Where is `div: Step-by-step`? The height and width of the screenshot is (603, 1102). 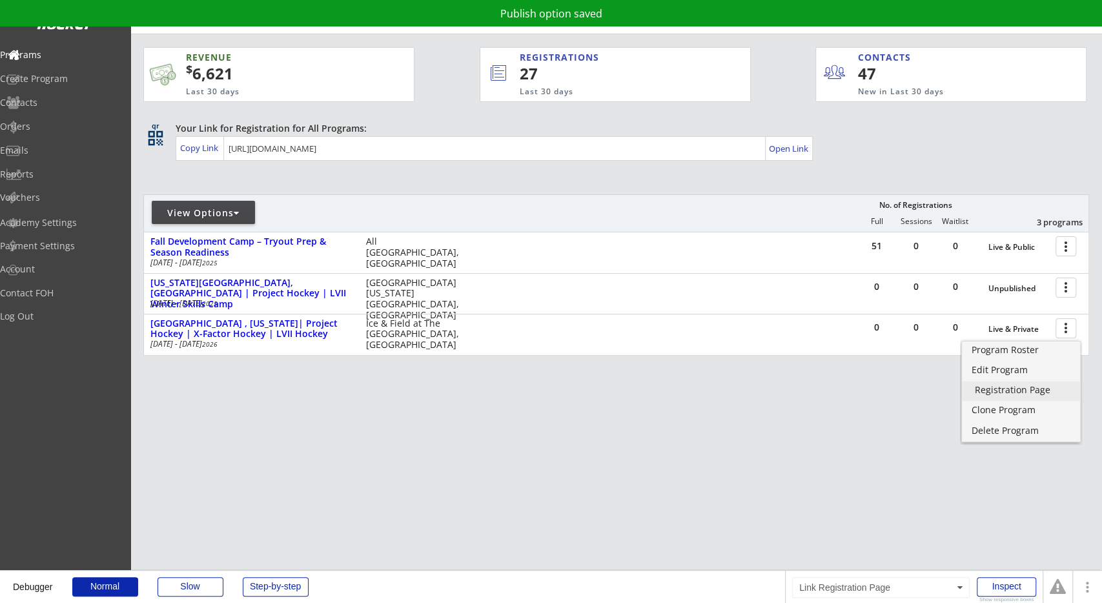
div: Step-by-step is located at coordinates (276, 587).